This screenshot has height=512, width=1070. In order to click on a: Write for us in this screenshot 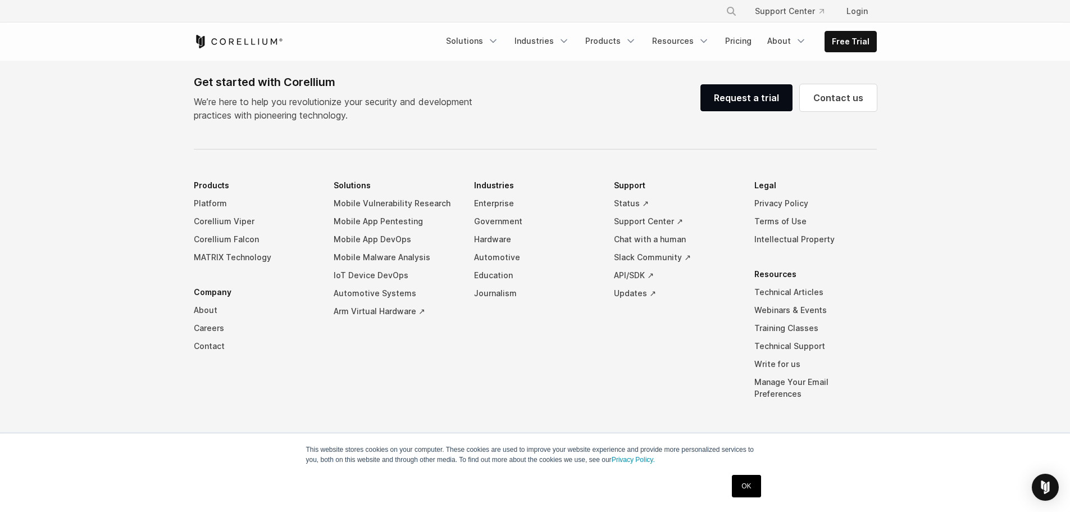, I will do `click(815, 364)`.